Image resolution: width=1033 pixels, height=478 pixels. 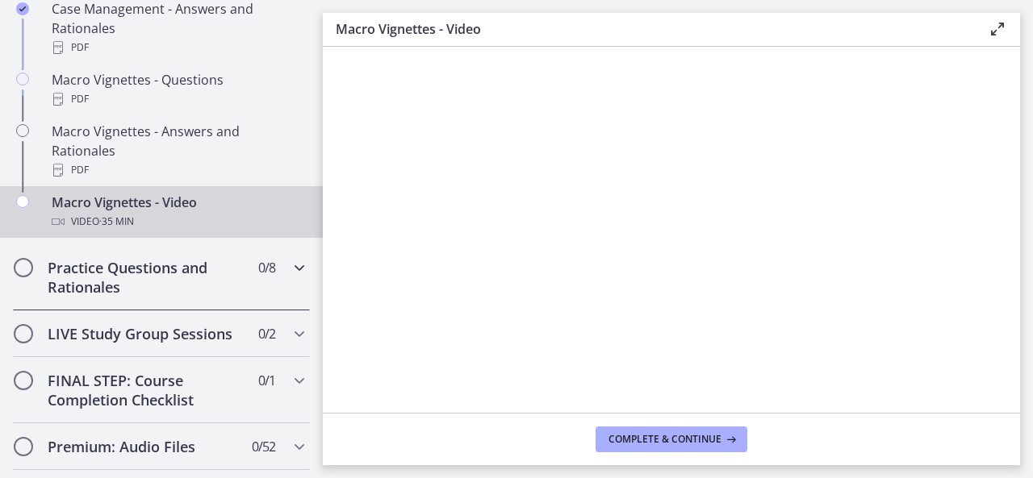 What do you see at coordinates (177, 90) in the screenshot?
I see `div: Macro Vignettes - Questions` at bounding box center [177, 90].